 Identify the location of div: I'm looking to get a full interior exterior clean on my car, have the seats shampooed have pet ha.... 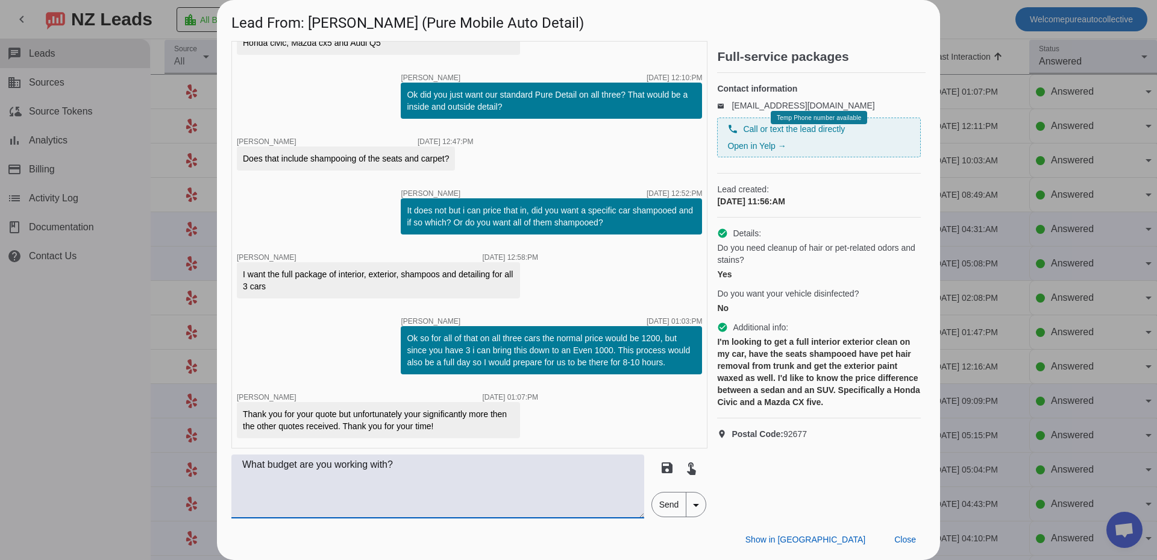
(819, 372).